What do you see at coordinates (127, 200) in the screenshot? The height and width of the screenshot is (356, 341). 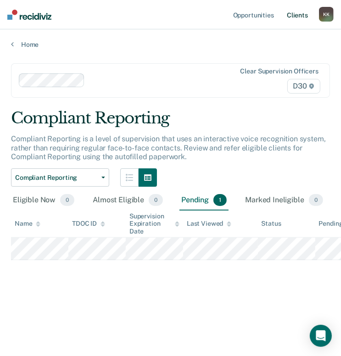 I see `div: Almost Eligible` at bounding box center [127, 200].